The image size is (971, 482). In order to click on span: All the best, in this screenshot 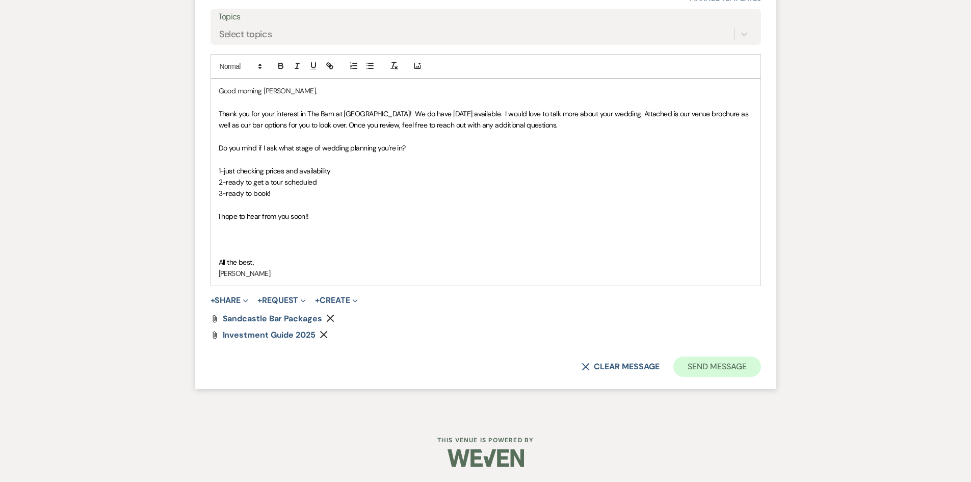, I will do `click(236, 262)`.